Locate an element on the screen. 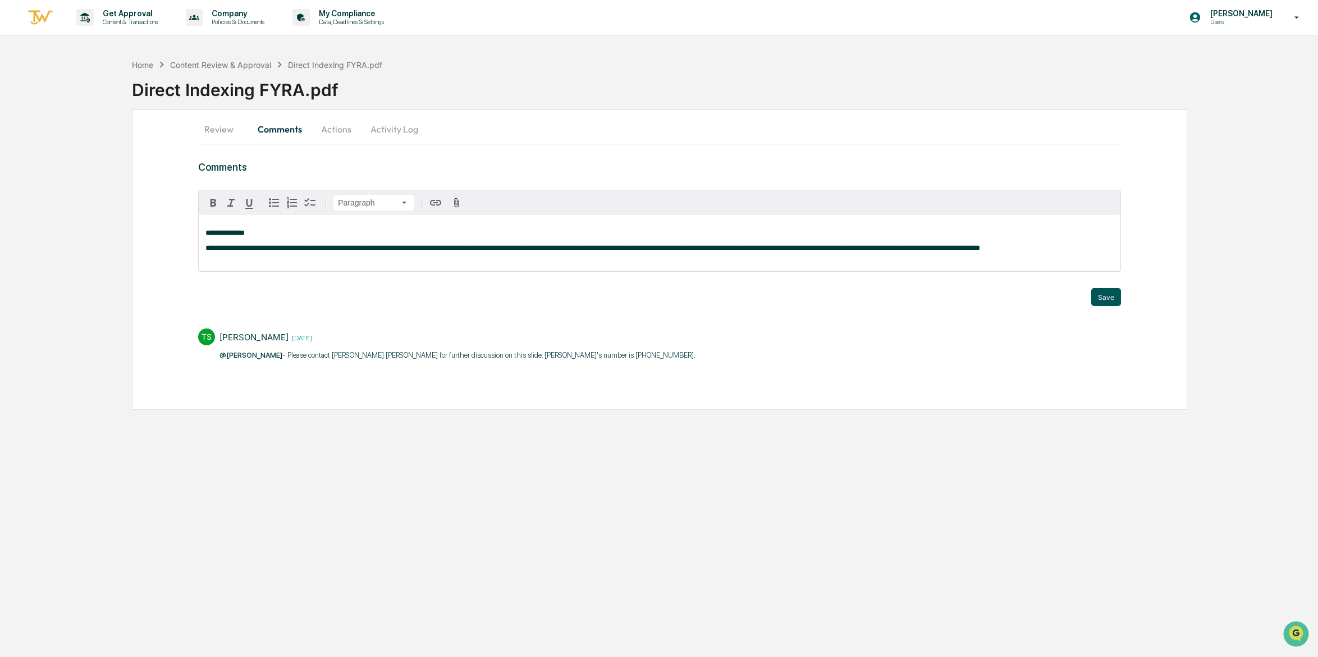 The height and width of the screenshot is (657, 1318). span: Data Lookup is located at coordinates (47, 168).